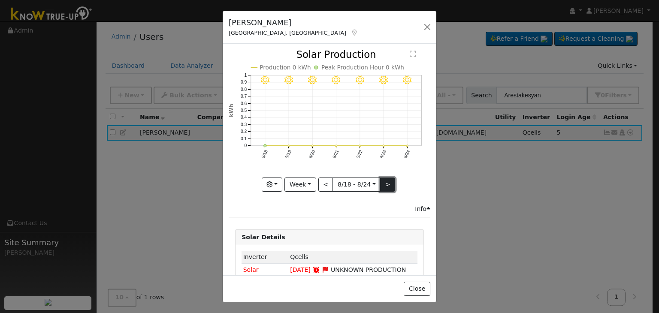 The width and height of the screenshot is (659, 313). I want to click on text: 0.2, so click(244, 132).